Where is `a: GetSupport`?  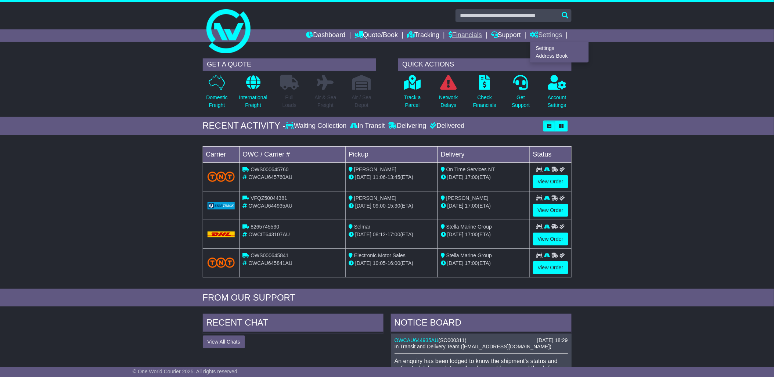
a: GetSupport is located at coordinates (520, 94).